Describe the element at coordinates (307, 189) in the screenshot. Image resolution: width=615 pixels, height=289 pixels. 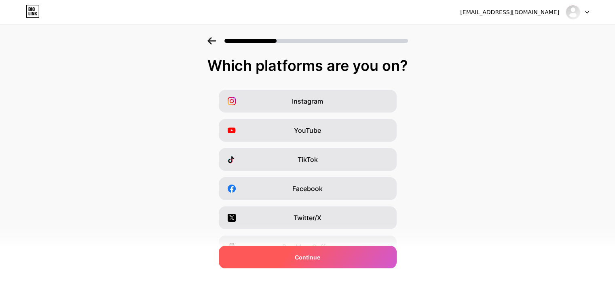
I see `span: Facebook` at that location.